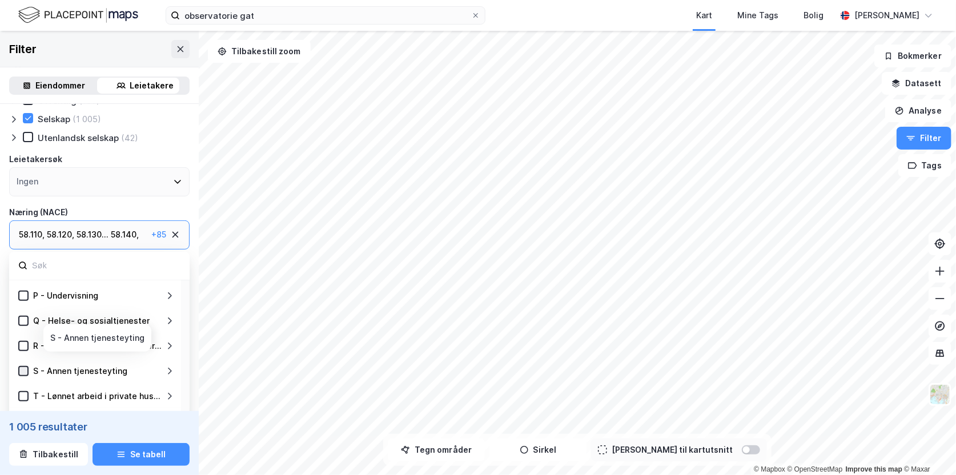  I want to click on div: 1 005 resultater, so click(99, 427).